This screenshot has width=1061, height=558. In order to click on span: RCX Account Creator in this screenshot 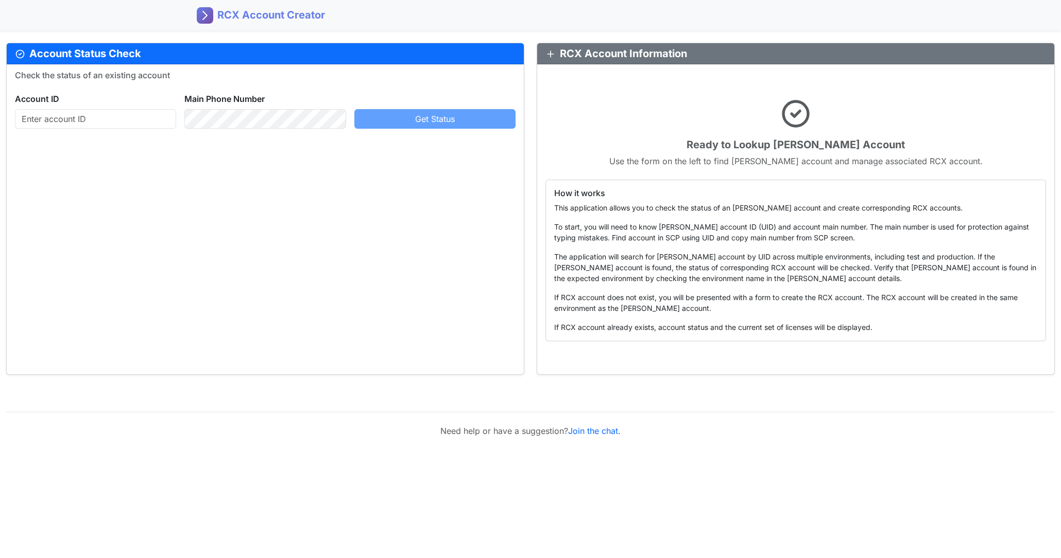, I will do `click(271, 15)`.